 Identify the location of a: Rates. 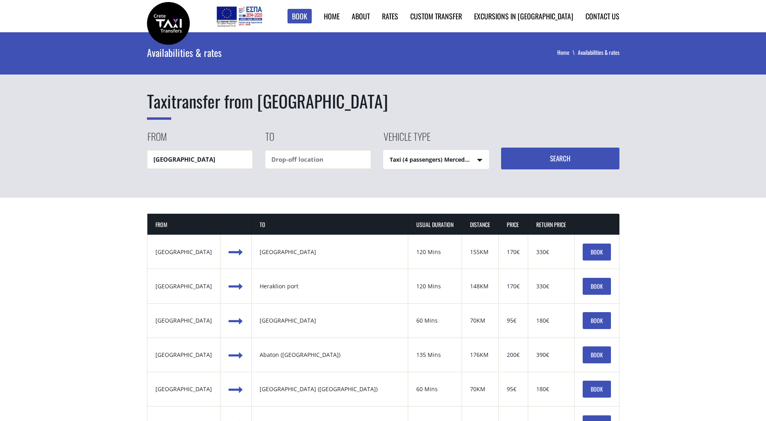
(390, 16).